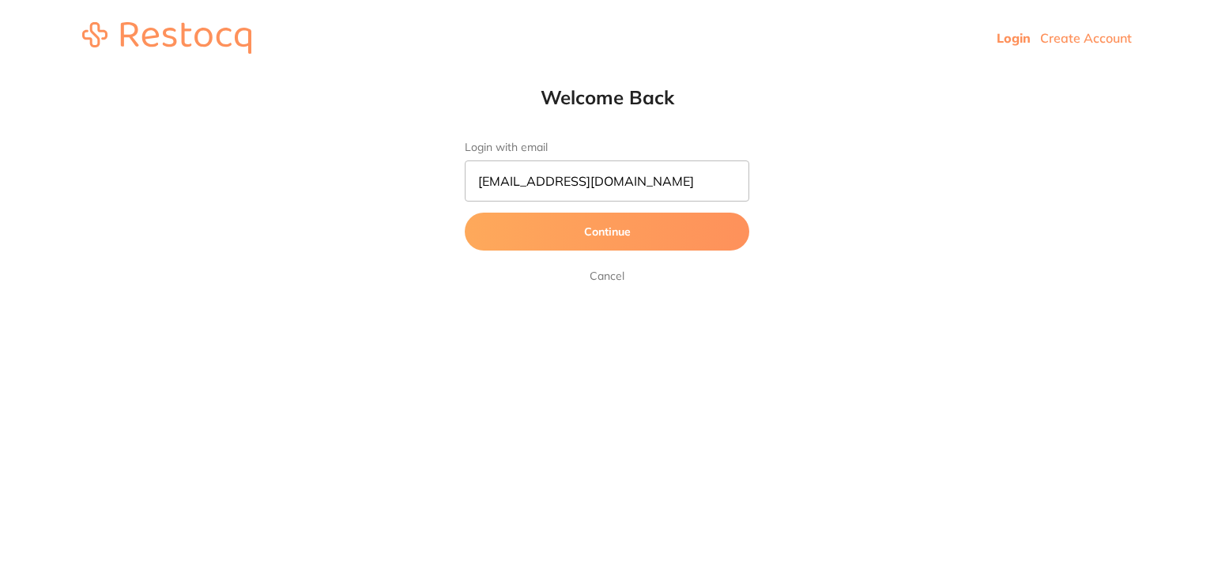 This screenshot has height=577, width=1214. Describe the element at coordinates (607, 276) in the screenshot. I see `a: Cancel` at that location.